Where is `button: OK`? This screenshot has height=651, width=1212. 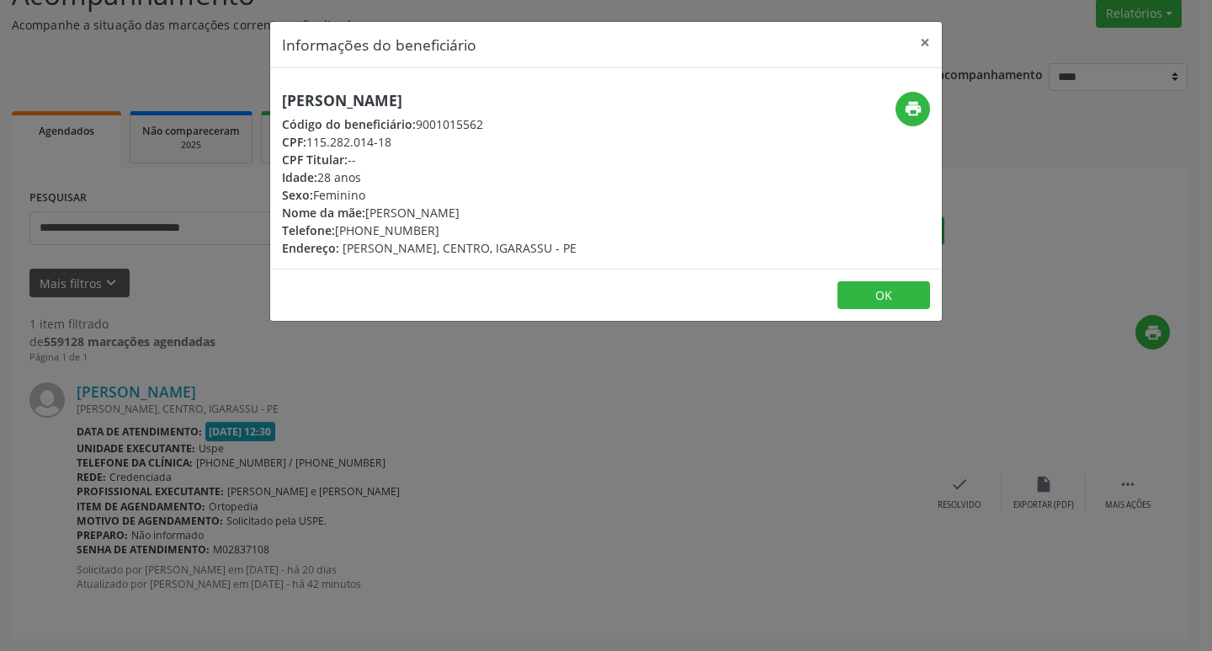
button: OK is located at coordinates (884, 295).